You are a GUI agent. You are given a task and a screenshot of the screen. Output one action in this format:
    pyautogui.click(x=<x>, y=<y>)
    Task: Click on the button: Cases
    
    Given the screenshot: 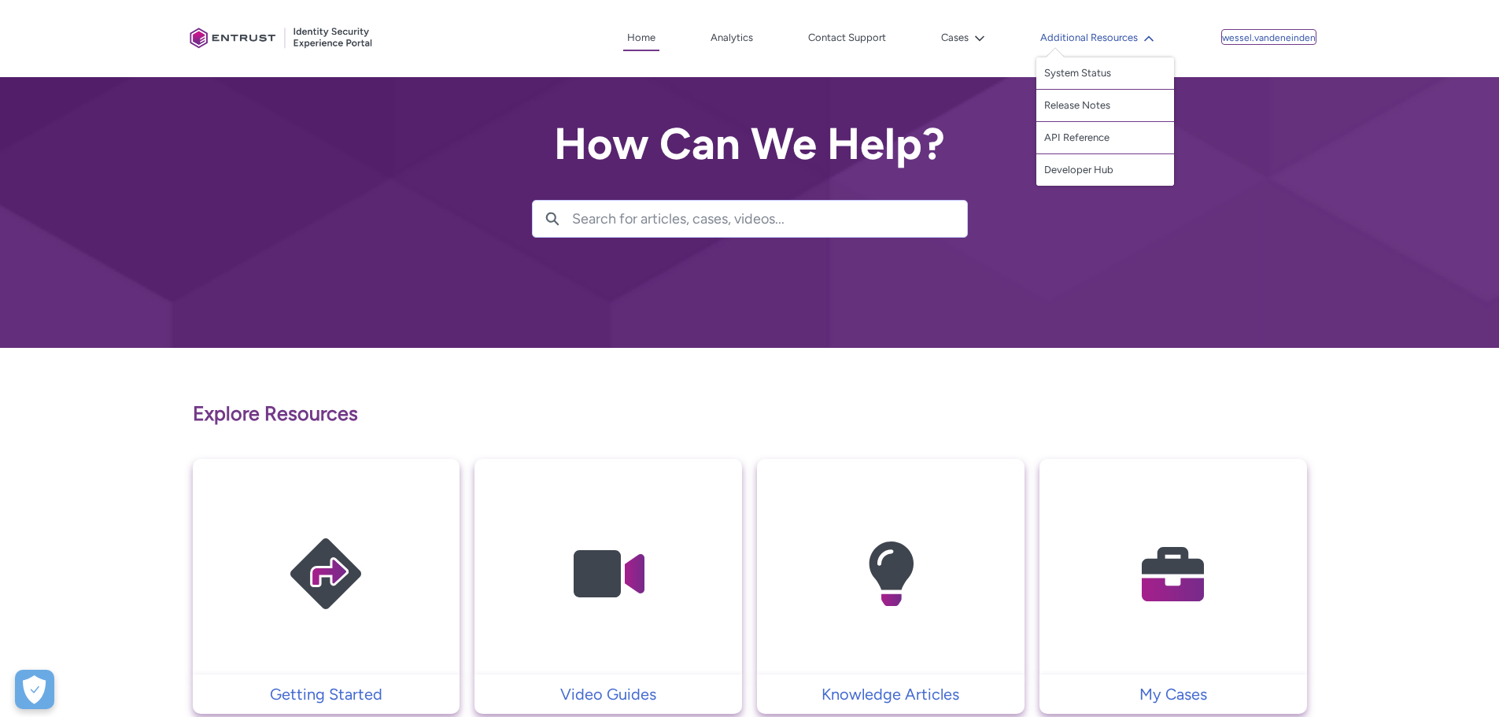 What is the action you would take?
    pyautogui.click(x=963, y=38)
    